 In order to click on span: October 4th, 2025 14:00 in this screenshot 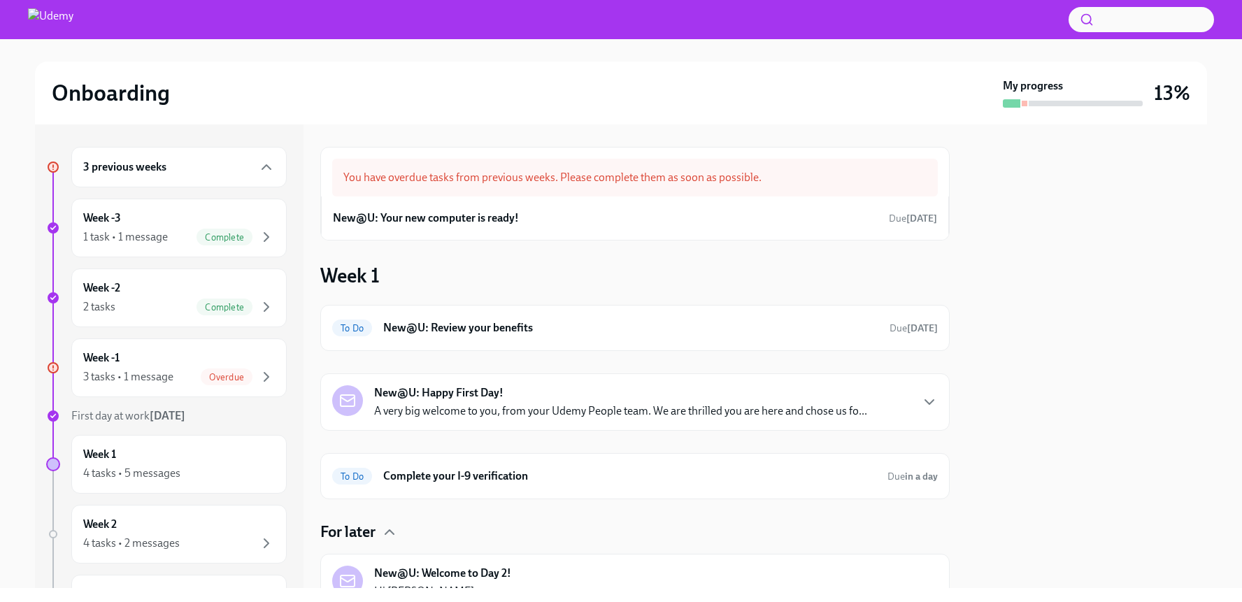, I will do `click(912, 218)`.